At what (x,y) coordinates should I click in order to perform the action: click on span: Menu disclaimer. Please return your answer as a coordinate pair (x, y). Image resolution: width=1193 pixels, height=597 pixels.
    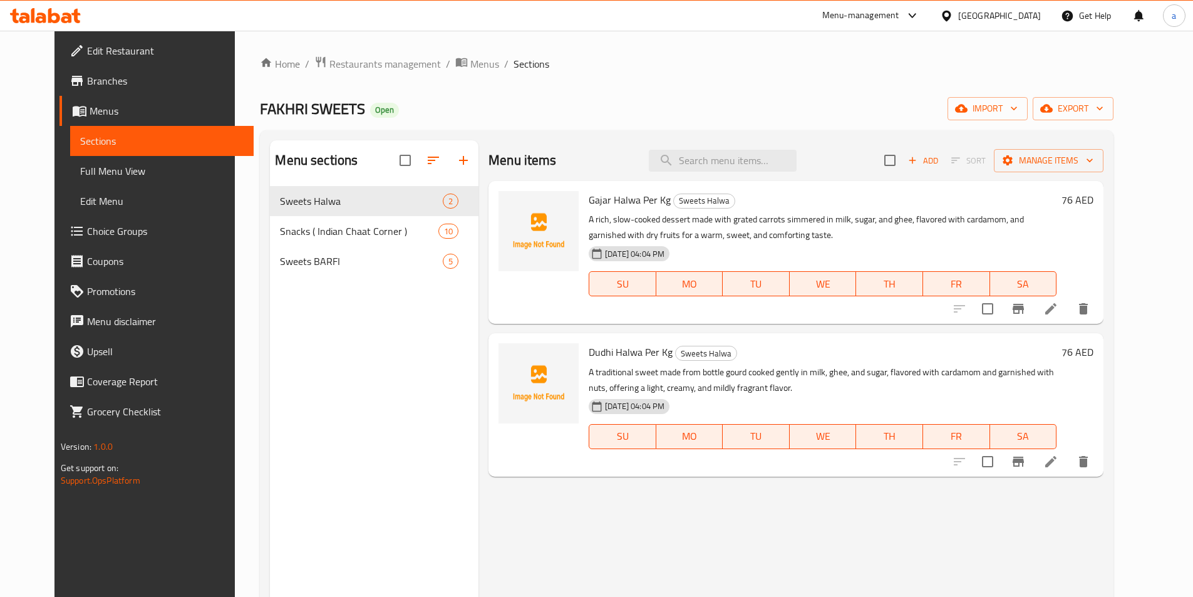
    Looking at the image, I should click on (165, 321).